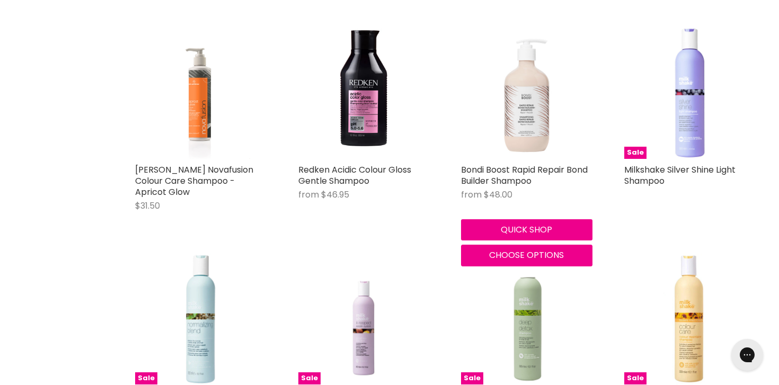  Describe the element at coordinates (498, 194) in the screenshot. I see `span: $48.00` at that location.